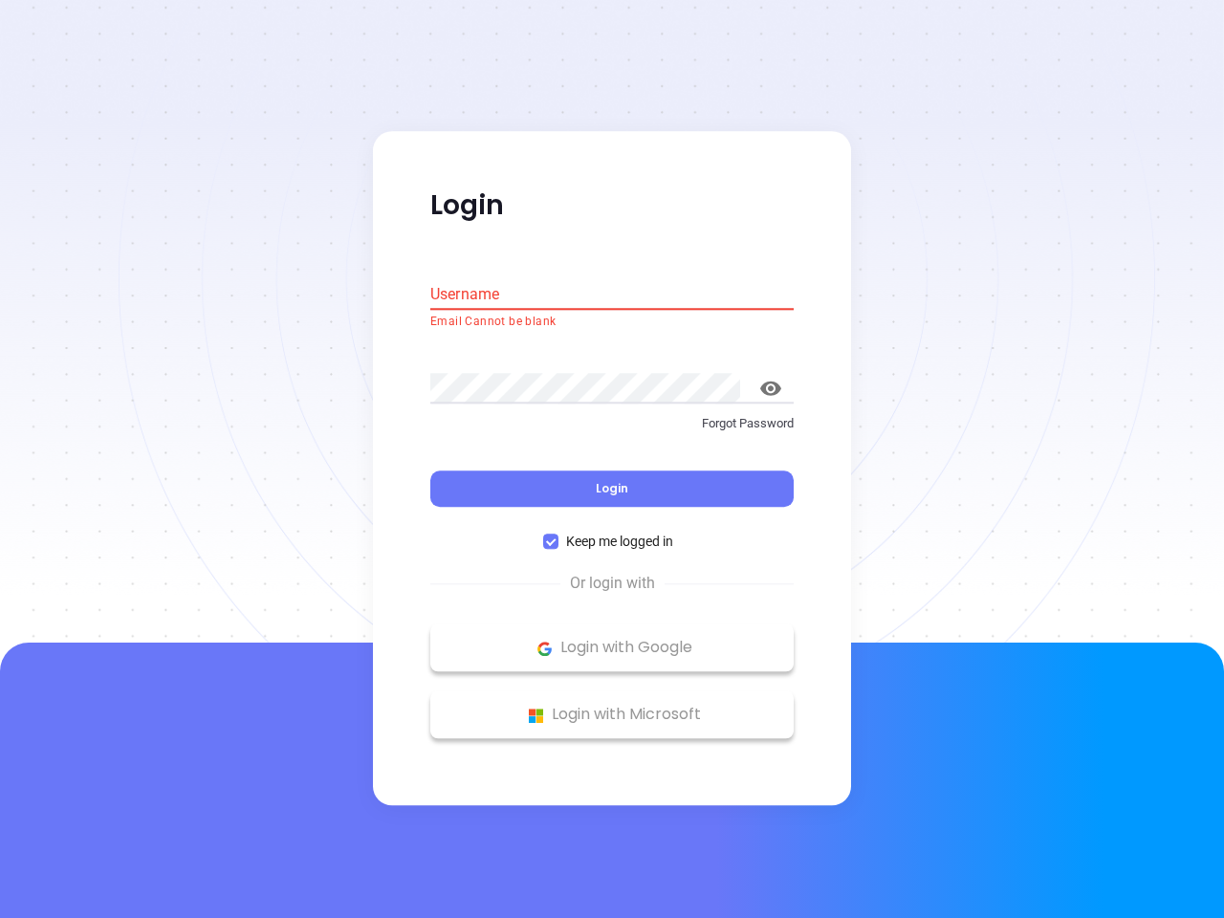  I want to click on img: Google Logo, so click(544, 648).